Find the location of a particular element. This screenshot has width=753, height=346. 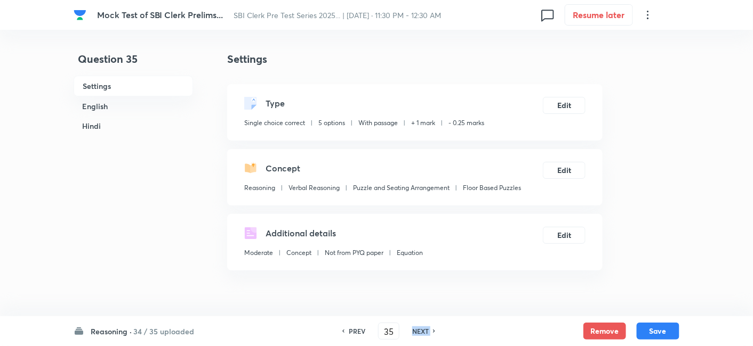

p: Puzzle and Seating Arrangement is located at coordinates (401, 188).